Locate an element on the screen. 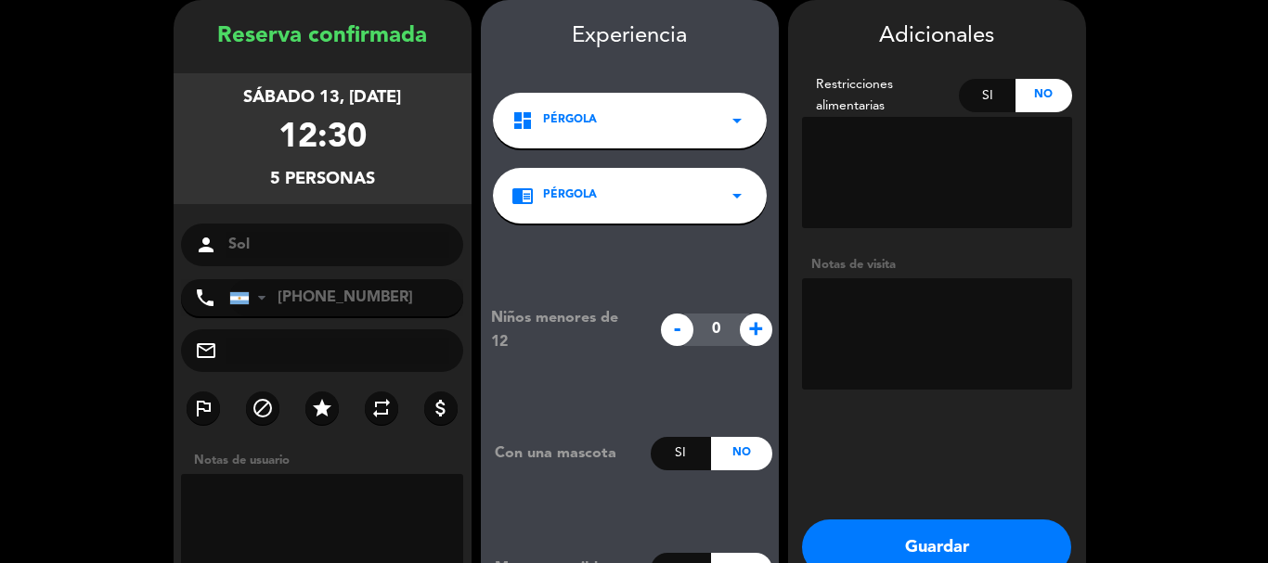 The height and width of the screenshot is (563, 1268). i: repeat is located at coordinates (382, 408).